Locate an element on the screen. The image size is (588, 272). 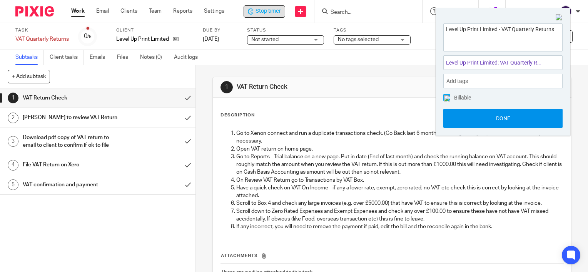
div: Level Up Print Limited - VAT Quarterly Returns is located at coordinates (264, 12).